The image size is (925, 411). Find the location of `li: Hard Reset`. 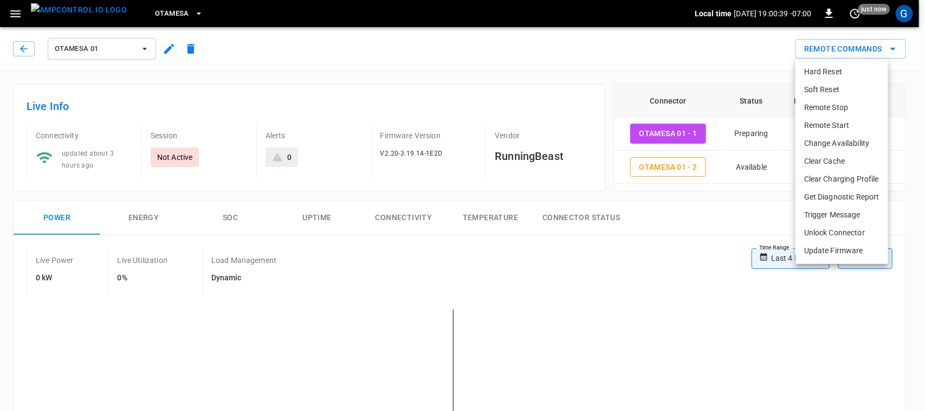

li: Hard Reset is located at coordinates (841, 72).